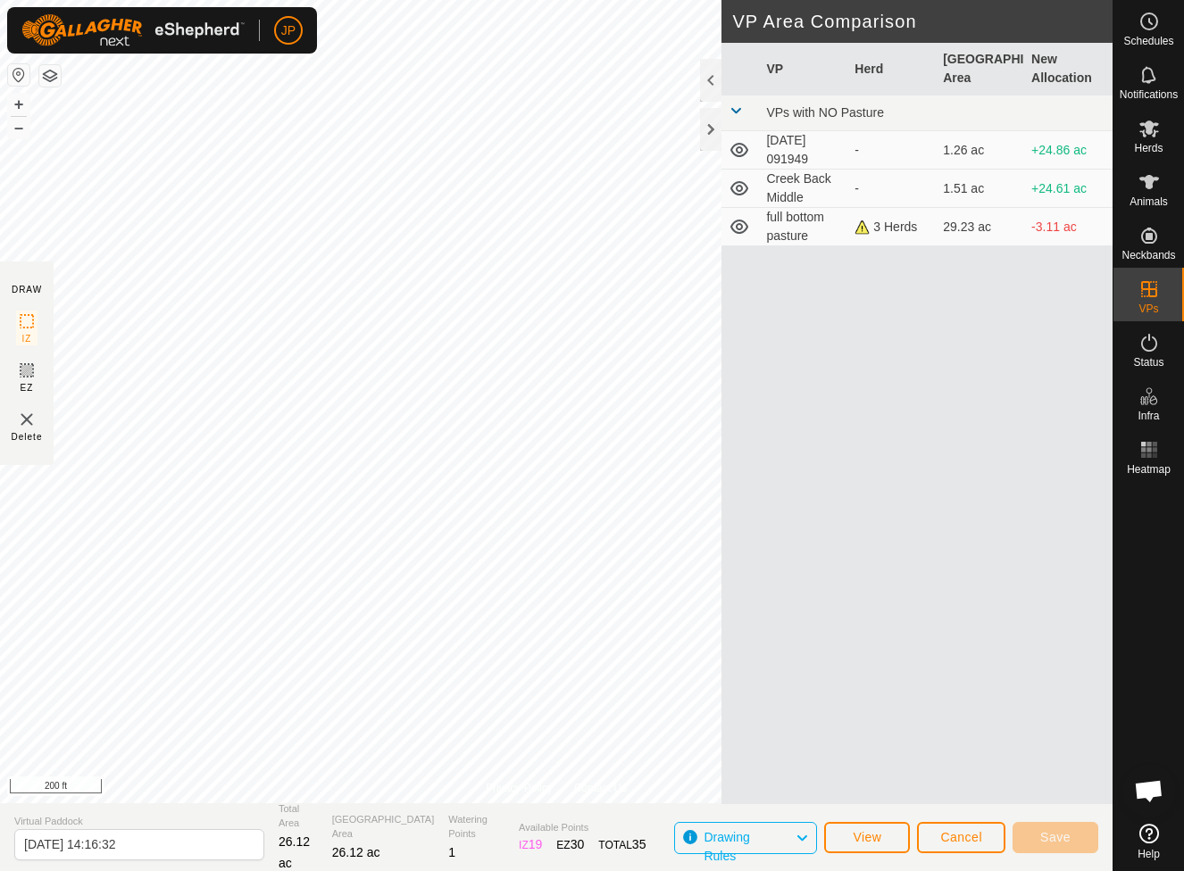  What do you see at coordinates (621, 845) in the screenshot?
I see `div: TOTAL` at bounding box center [621, 845].